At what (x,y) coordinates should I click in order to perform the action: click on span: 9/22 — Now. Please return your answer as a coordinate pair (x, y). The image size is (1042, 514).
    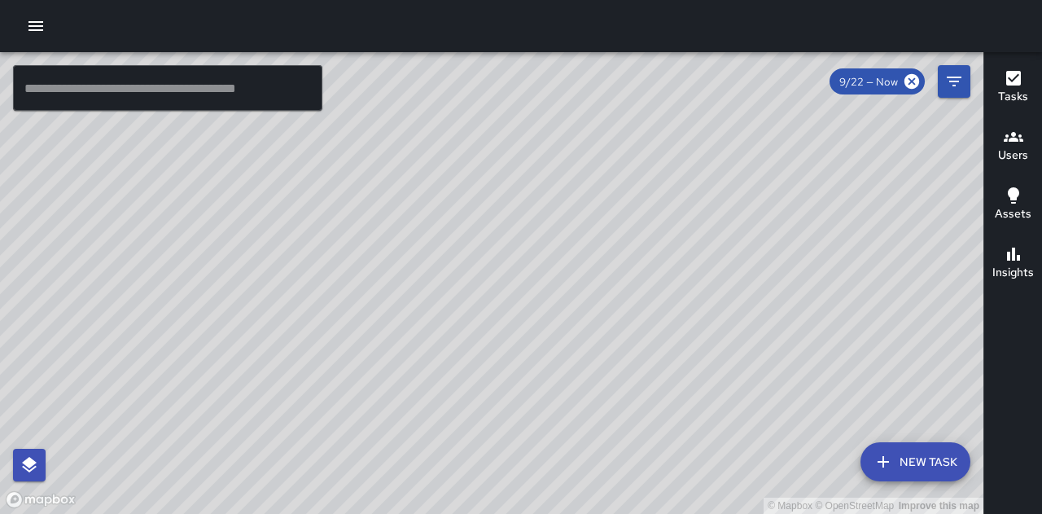
    Looking at the image, I should click on (869, 81).